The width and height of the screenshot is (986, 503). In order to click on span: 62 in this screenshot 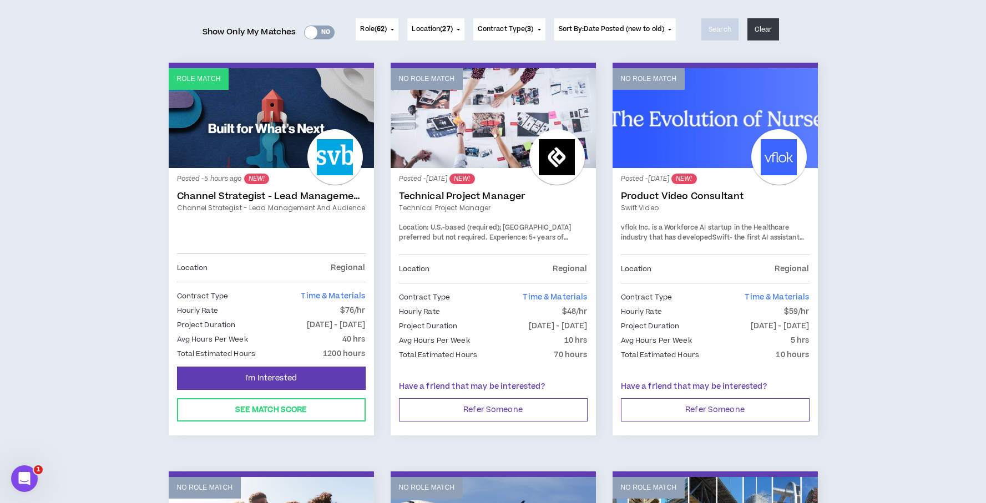, I will do `click(381, 29)`.